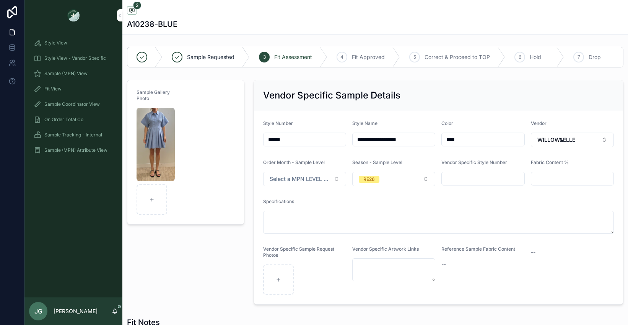 The height and width of the screenshot is (325, 628). What do you see at coordinates (73, 150) in the screenshot?
I see `a: Sample (MPN) Attribute View` at bounding box center [73, 150].